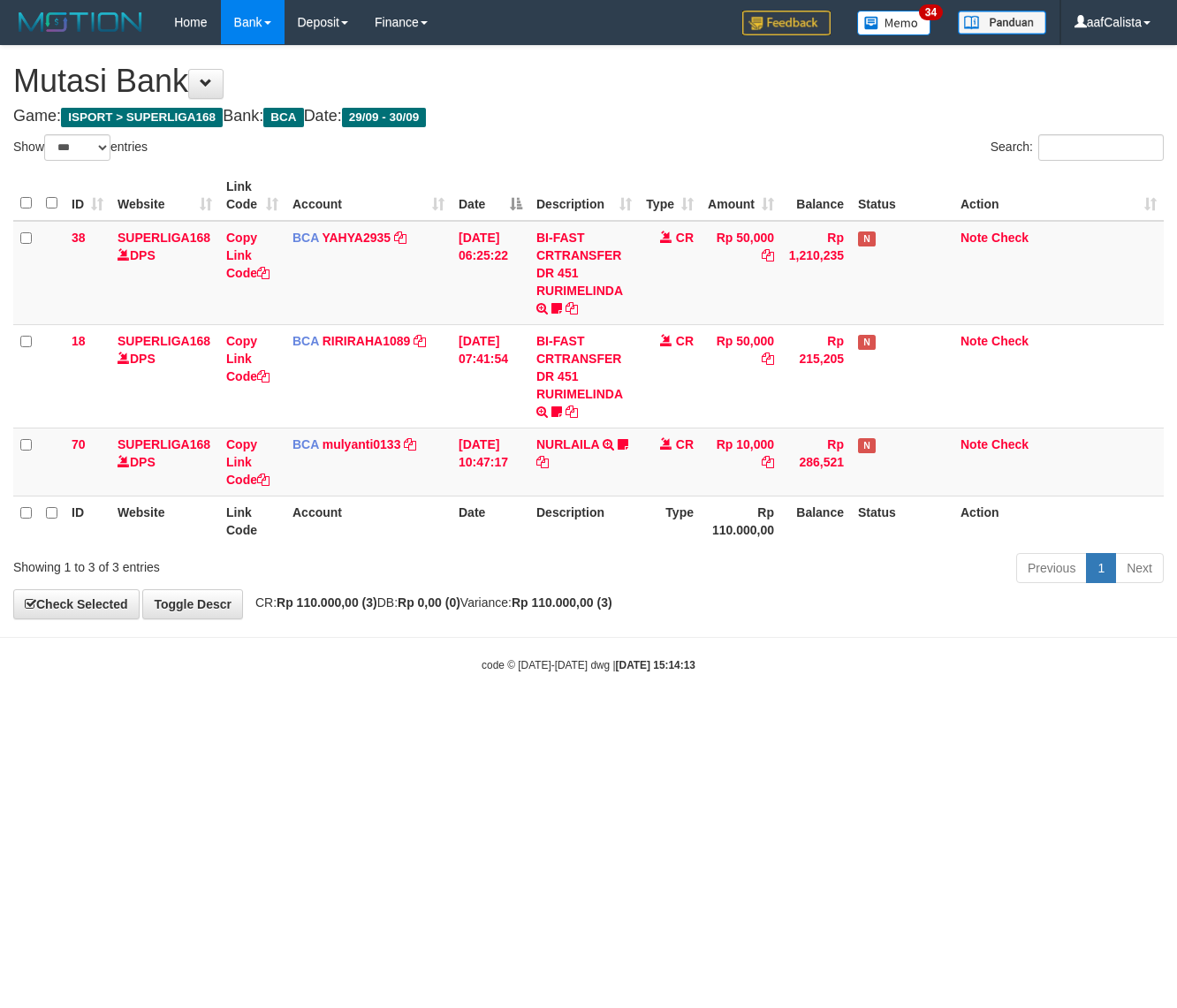 The width and height of the screenshot is (1177, 1008). Describe the element at coordinates (81, 148) in the screenshot. I see `label: Show entries` at that location.